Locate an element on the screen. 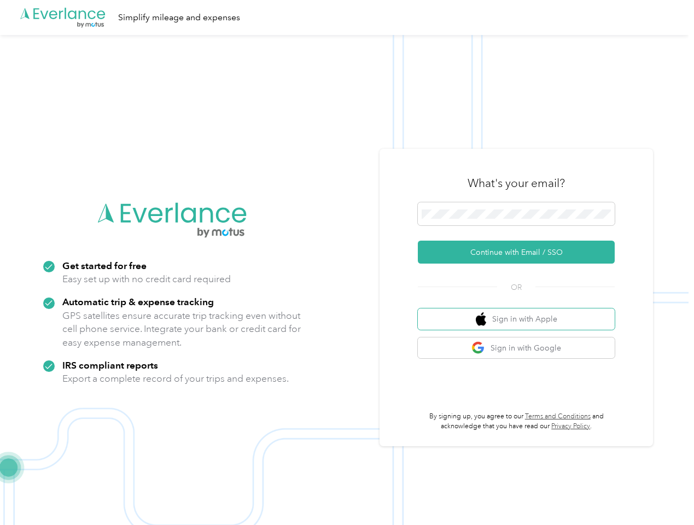 Image resolution: width=694 pixels, height=525 pixels. button: google logoSign in with Google is located at coordinates (516, 348).